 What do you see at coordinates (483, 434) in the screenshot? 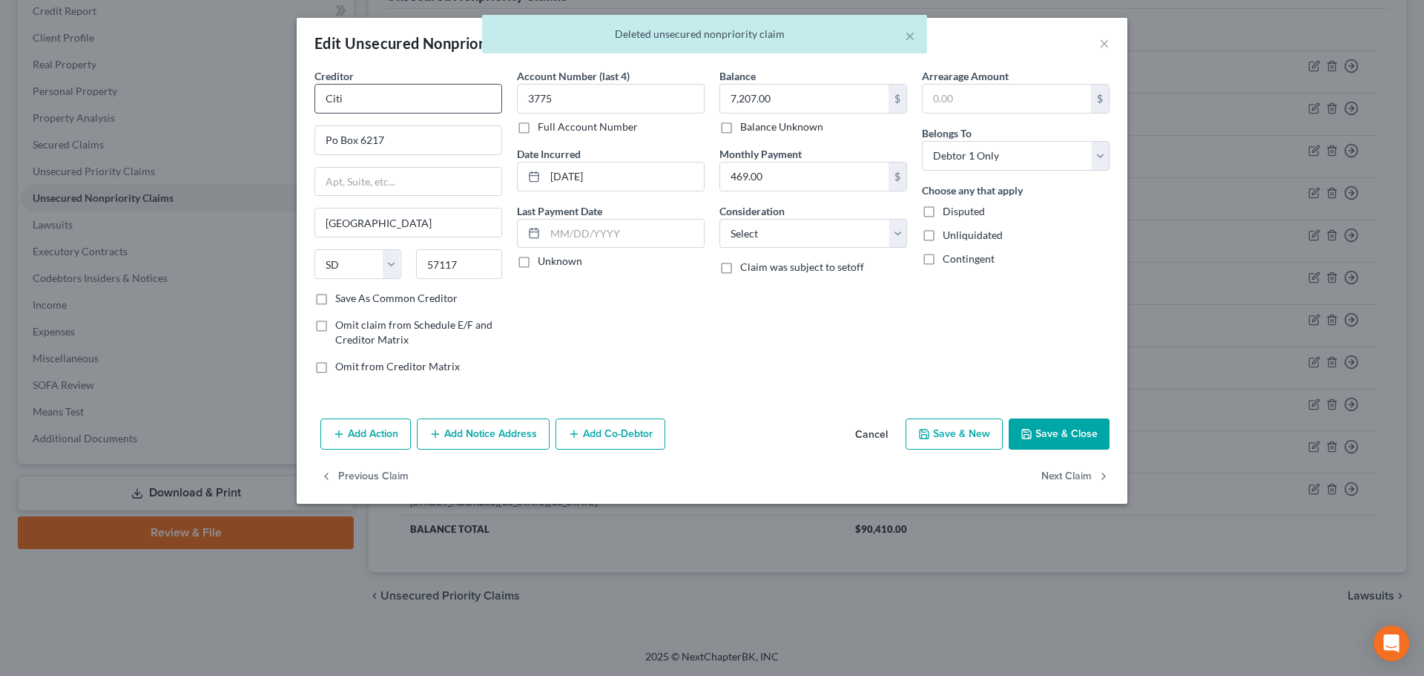
I see `button: Add Notice Address` at bounding box center [483, 434].